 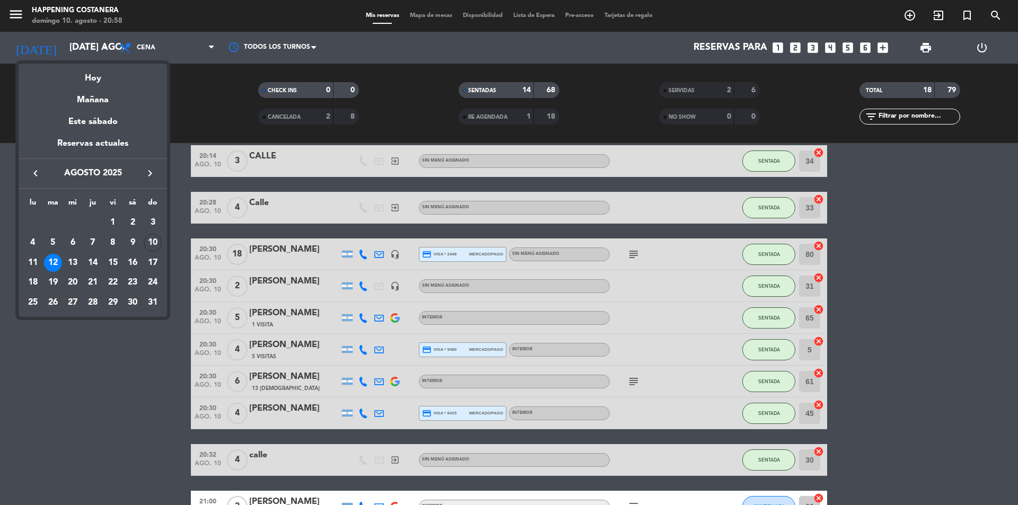 I want to click on td: 29 de agosto de 2025, so click(x=113, y=303).